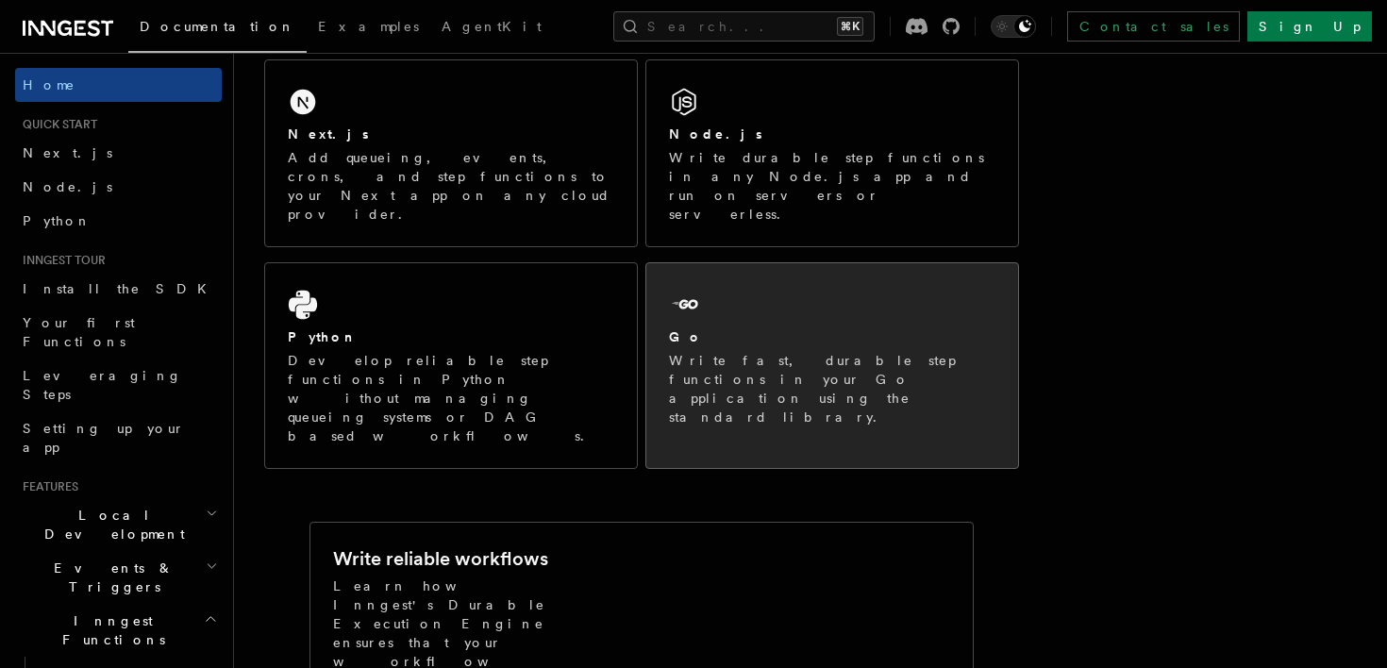 This screenshot has width=1387, height=668. I want to click on a: Python, so click(118, 221).